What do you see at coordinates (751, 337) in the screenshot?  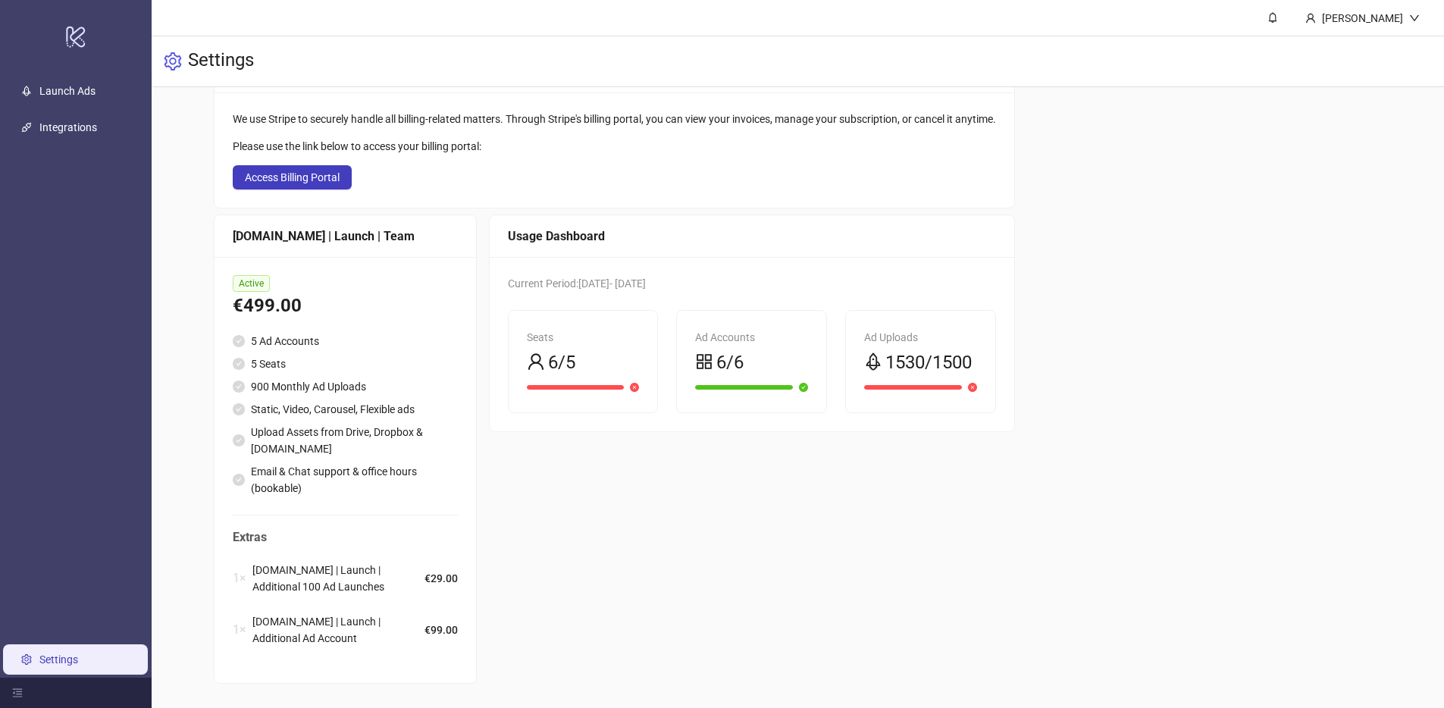 I see `div: Ad Accounts` at bounding box center [751, 337].